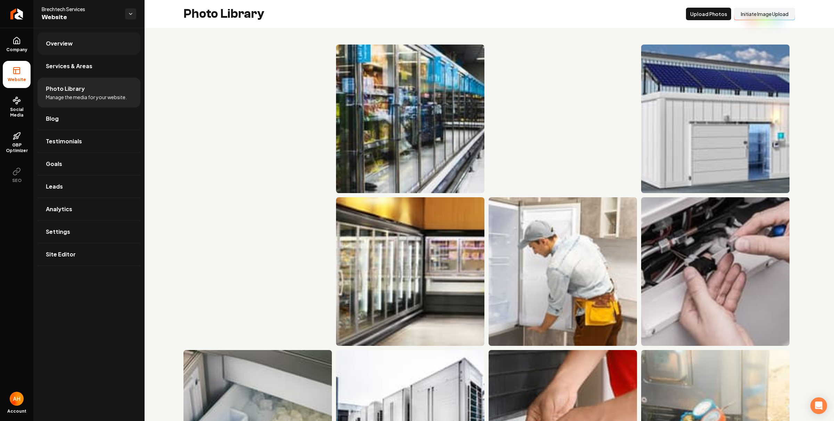  I want to click on span: Settings, so click(58, 232).